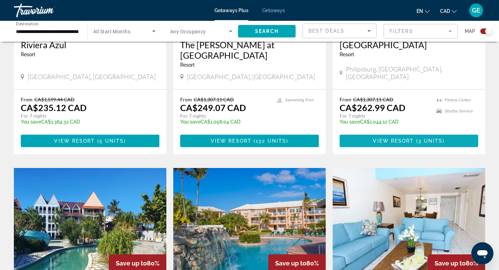 Image resolution: width=499 pixels, height=270 pixels. Describe the element at coordinates (188, 32) in the screenshot. I see `span: Any Occupancy` at that location.